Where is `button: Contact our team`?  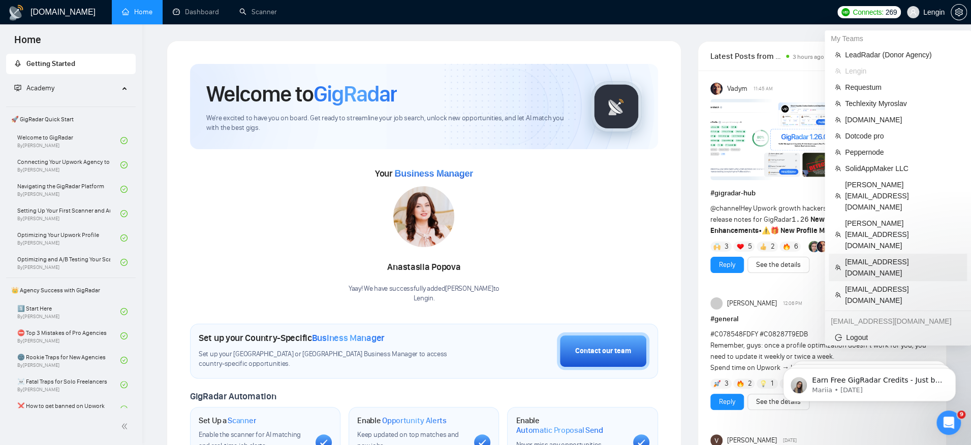
button: Contact our team is located at coordinates (603, 351).